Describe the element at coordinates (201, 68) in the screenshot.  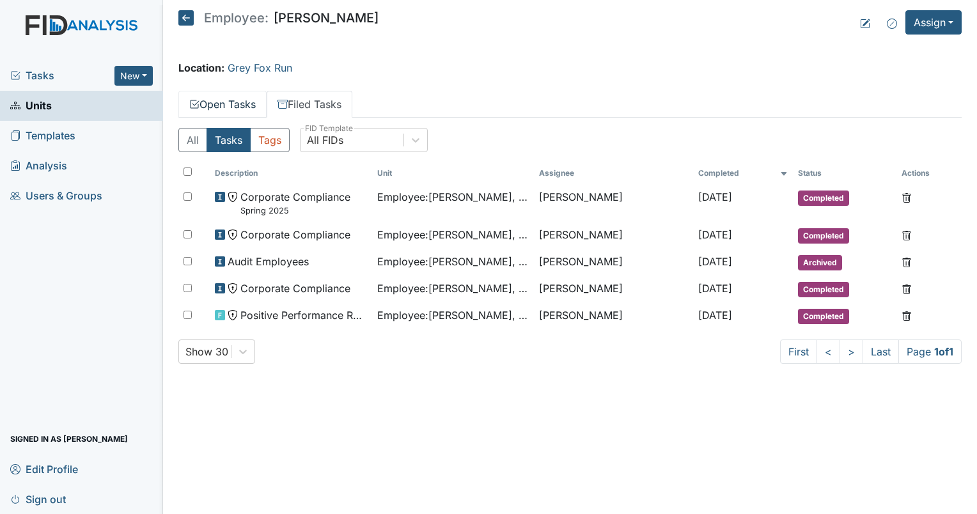
I see `strong: Location:` at that location.